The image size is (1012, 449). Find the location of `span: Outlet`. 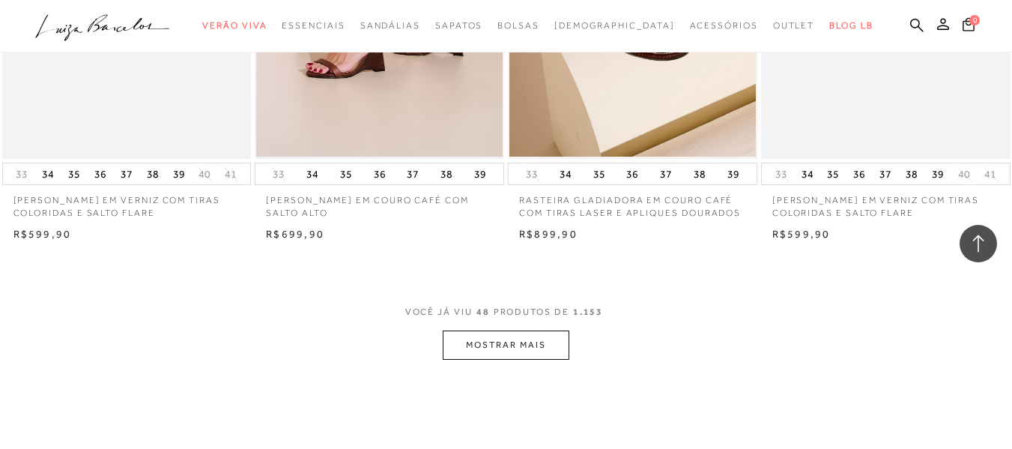

span: Outlet is located at coordinates (794, 25).